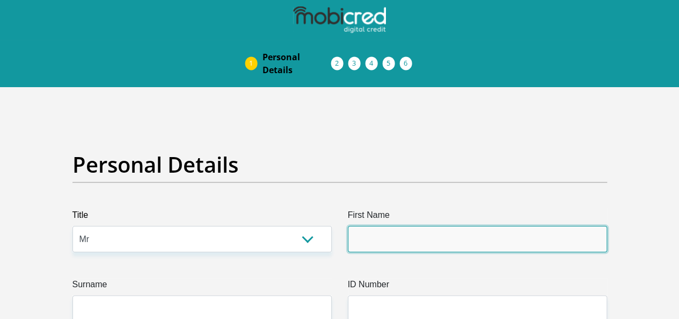 Image resolution: width=679 pixels, height=319 pixels. What do you see at coordinates (478, 286) in the screenshot?
I see `label: ID Number` at bounding box center [478, 286].